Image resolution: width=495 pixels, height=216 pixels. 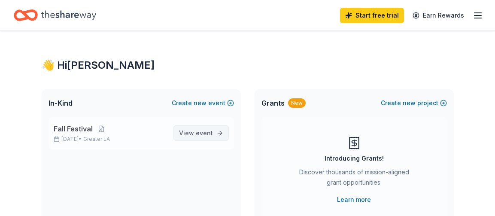 I want to click on button: Createnewevent, so click(x=203, y=103).